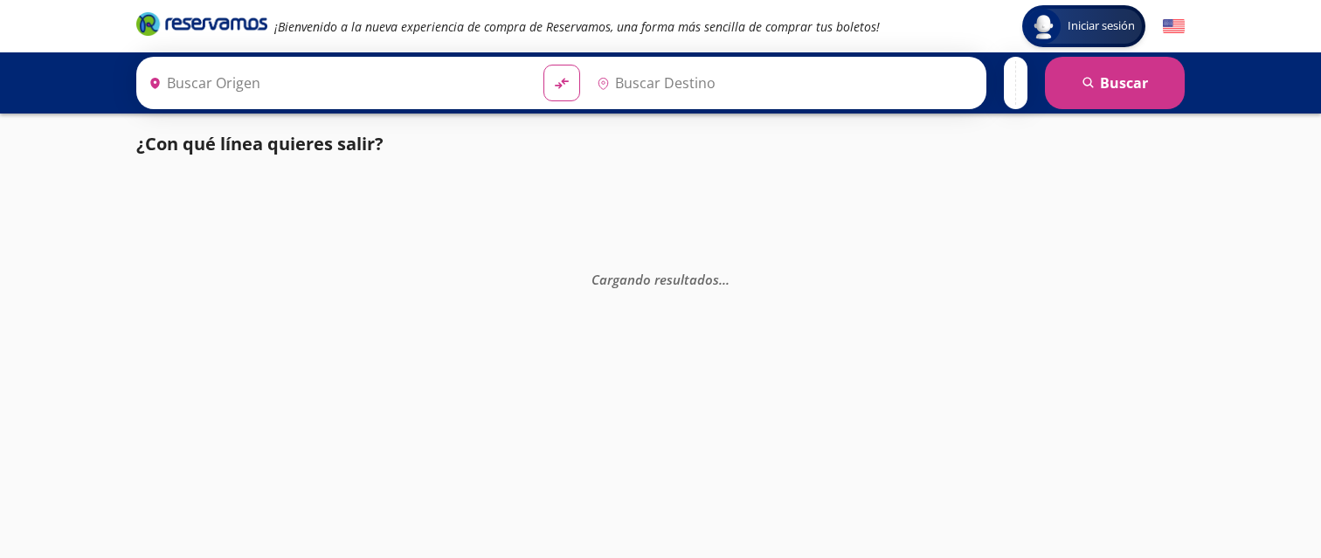 This screenshot has height=558, width=1321. I want to click on span: Iniciar sesión, so click(1101, 26).